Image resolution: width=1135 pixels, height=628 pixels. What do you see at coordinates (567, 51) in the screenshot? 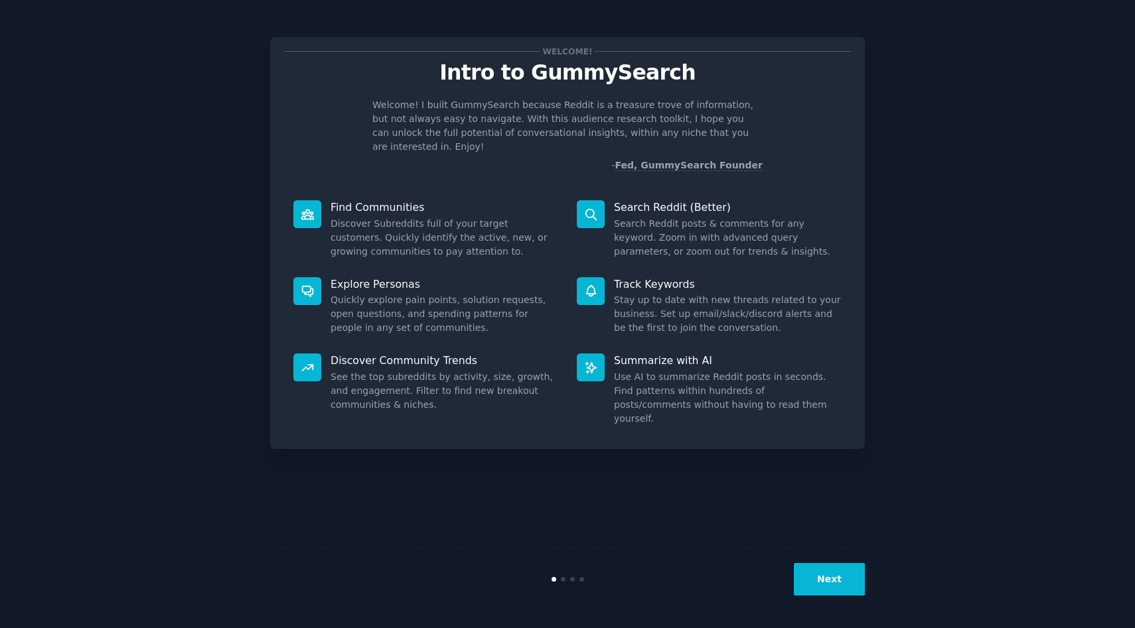
I see `span: Welcome!` at bounding box center [567, 51].